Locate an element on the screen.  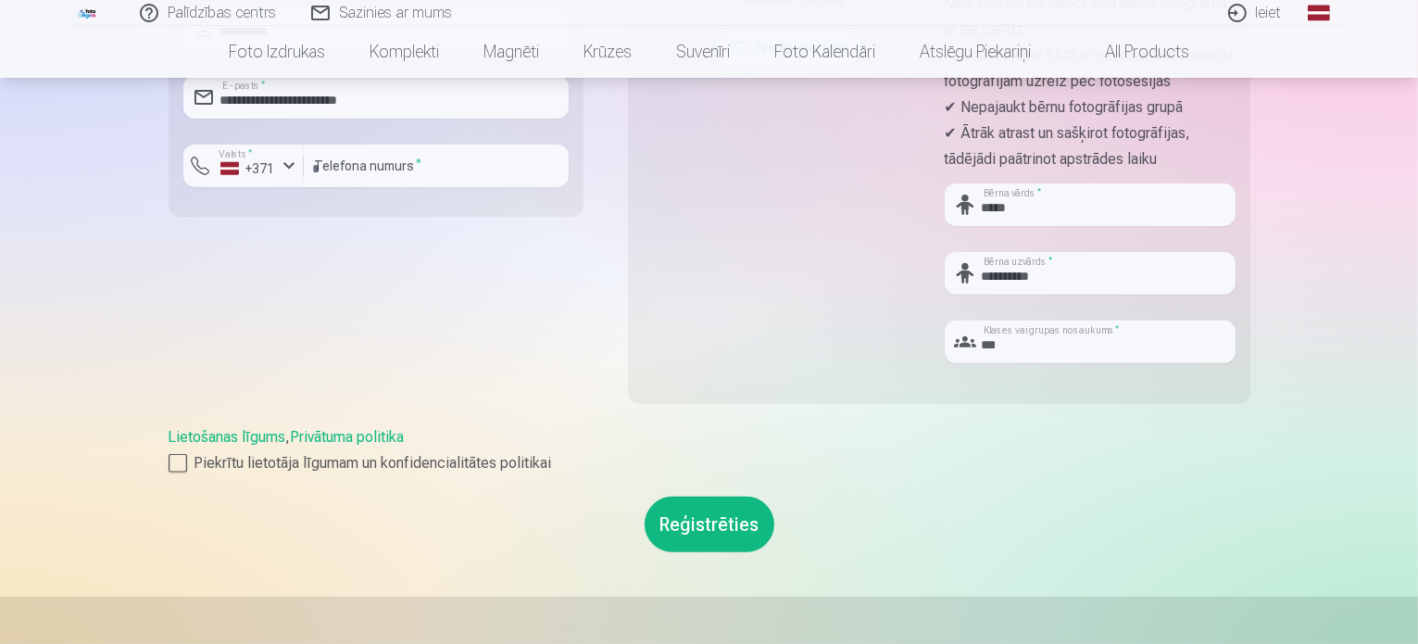
div: +371 is located at coordinates (248, 169).